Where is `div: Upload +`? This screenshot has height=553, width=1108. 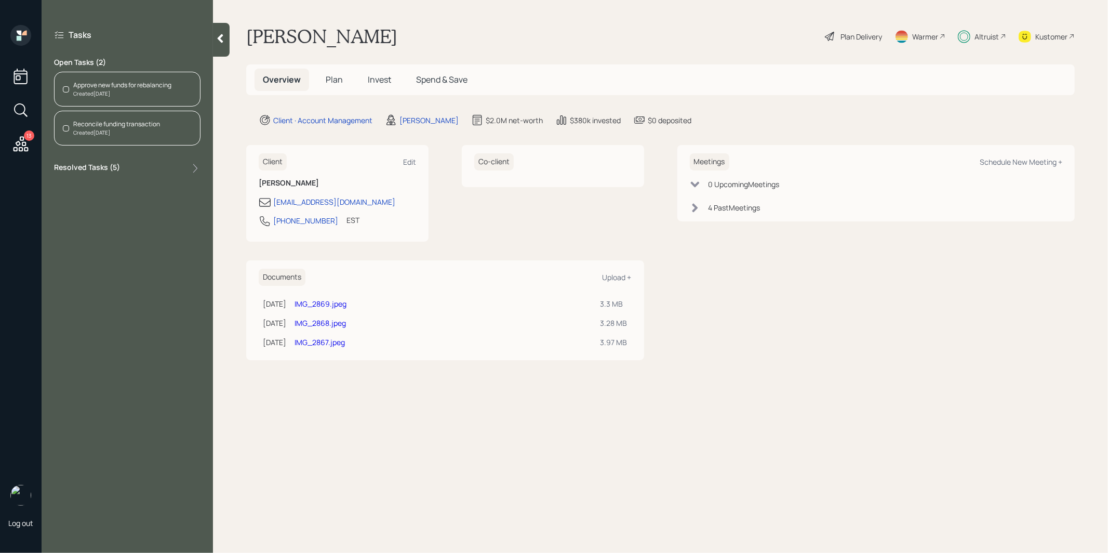 div: Upload + is located at coordinates (617, 277).